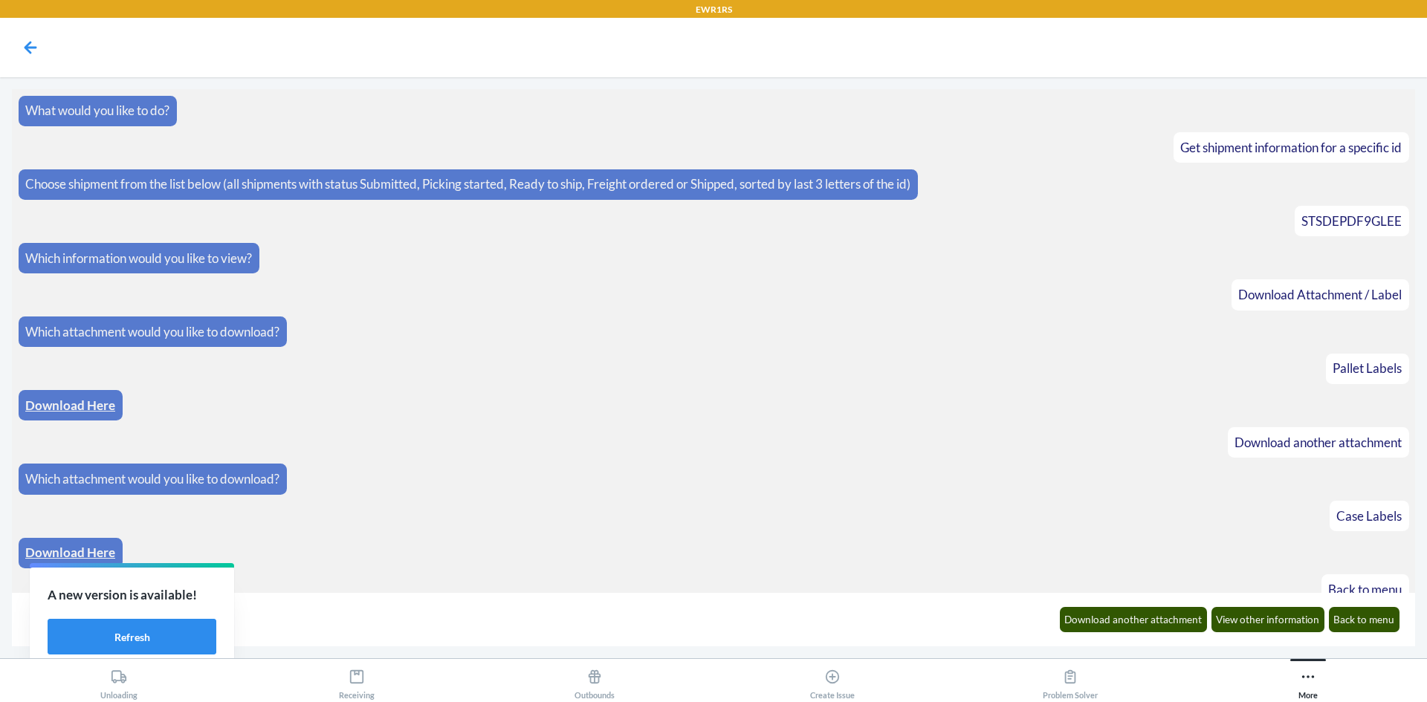 The height and width of the screenshot is (702, 1427). What do you see at coordinates (1070, 679) in the screenshot?
I see `button: Problem Solver` at bounding box center [1070, 679].